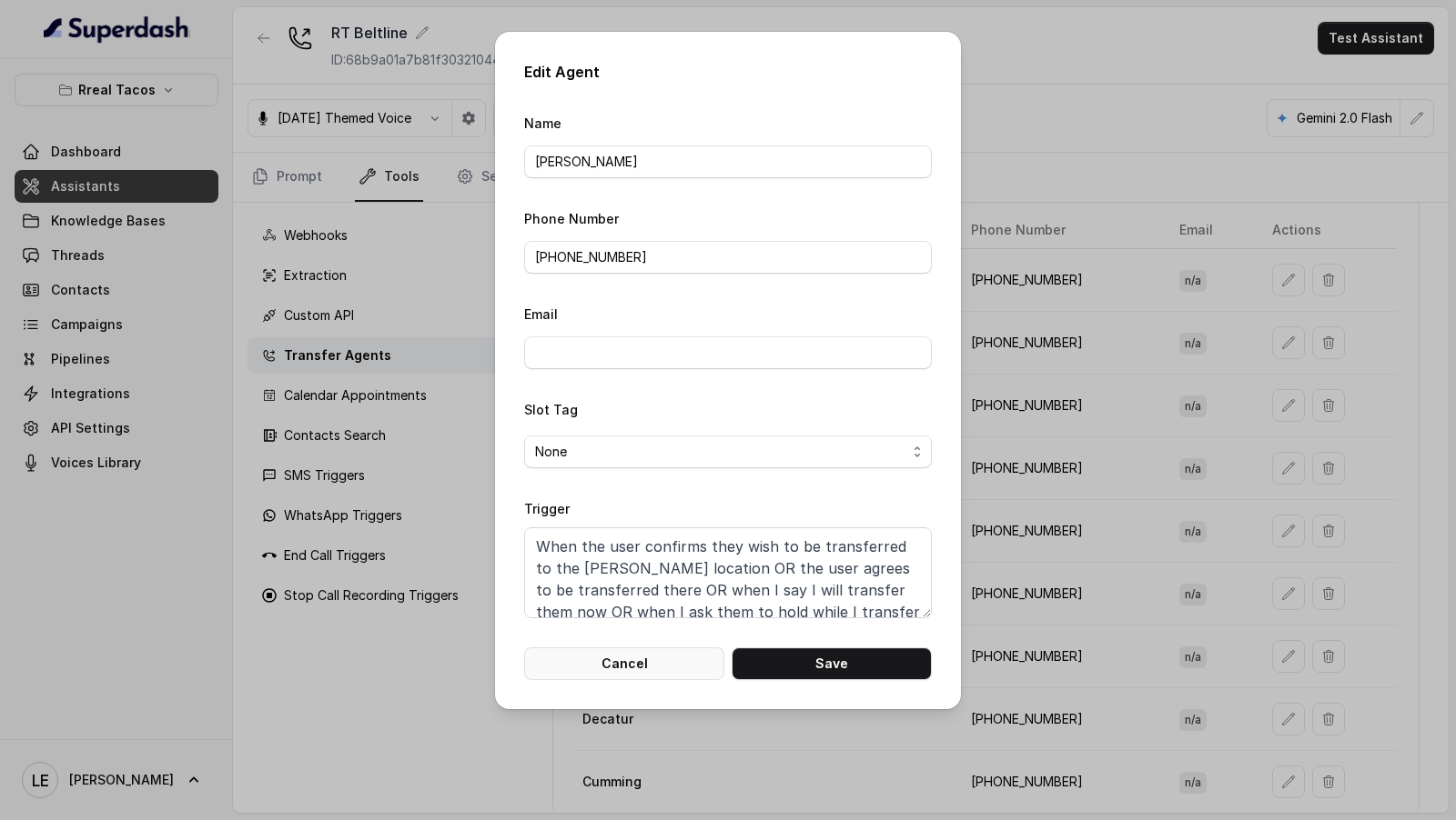 This screenshot has width=1456, height=820. What do you see at coordinates (728, 452) in the screenshot?
I see `button: None` at bounding box center [728, 452].